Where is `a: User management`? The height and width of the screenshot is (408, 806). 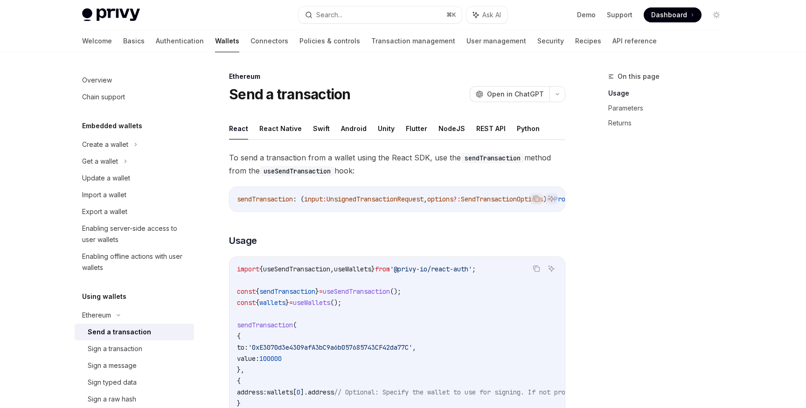 a: User management is located at coordinates (496, 41).